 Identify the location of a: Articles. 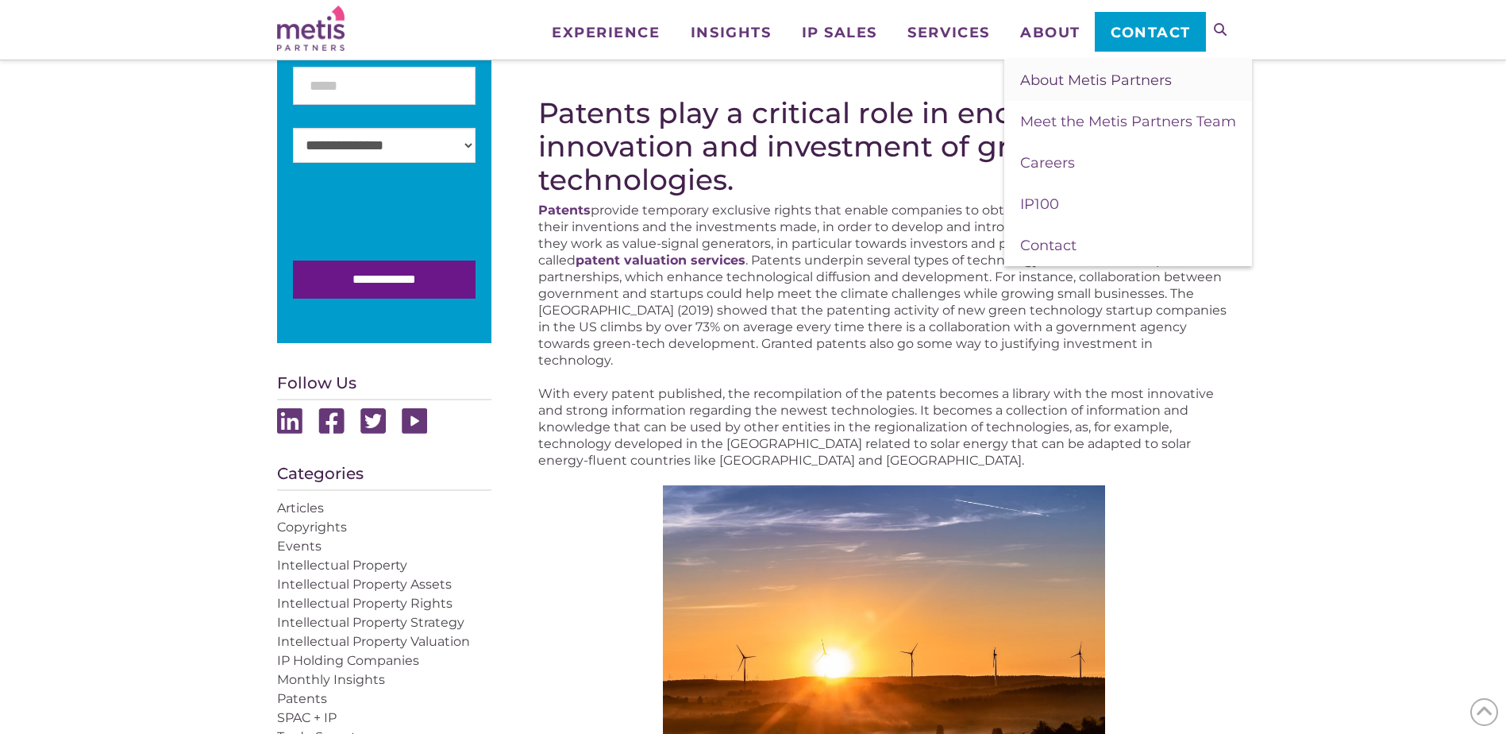
(300, 507).